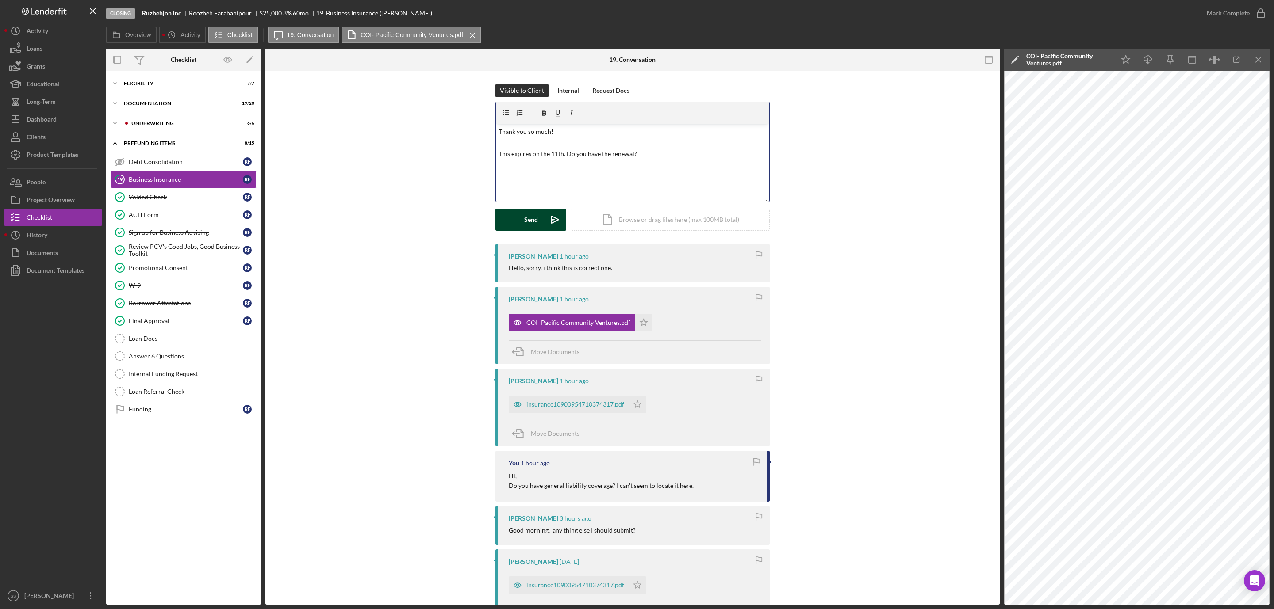 This screenshot has width=1274, height=609. What do you see at coordinates (53, 253) in the screenshot?
I see `button: Documents` at bounding box center [53, 253].